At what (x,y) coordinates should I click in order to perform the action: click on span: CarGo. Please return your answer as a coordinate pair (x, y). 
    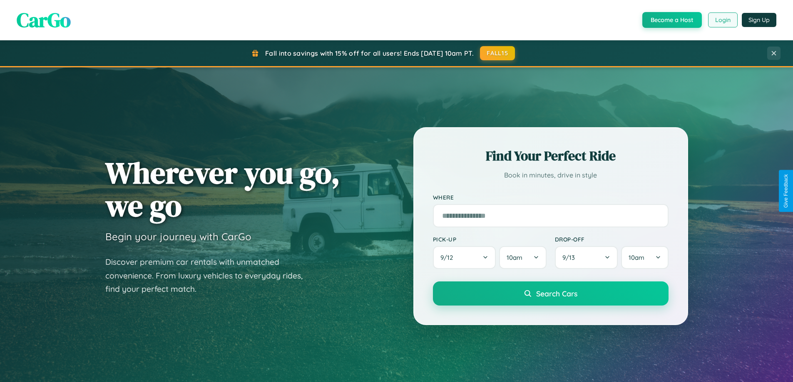
    Looking at the image, I should click on (44, 20).